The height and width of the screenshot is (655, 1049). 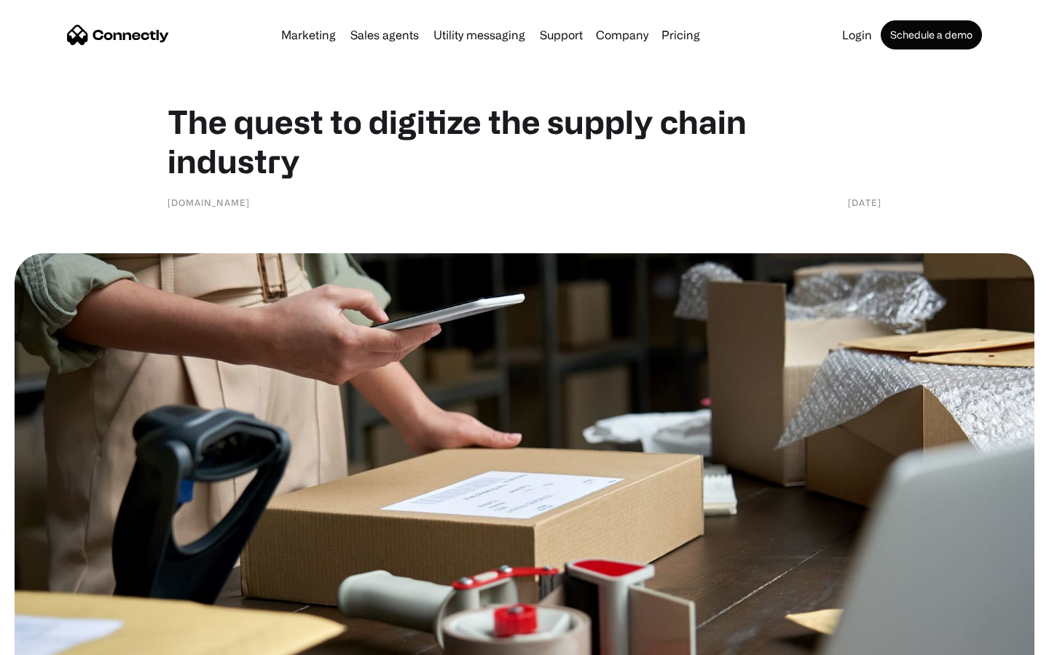 What do you see at coordinates (385, 35) in the screenshot?
I see `a: Sales agents` at bounding box center [385, 35].